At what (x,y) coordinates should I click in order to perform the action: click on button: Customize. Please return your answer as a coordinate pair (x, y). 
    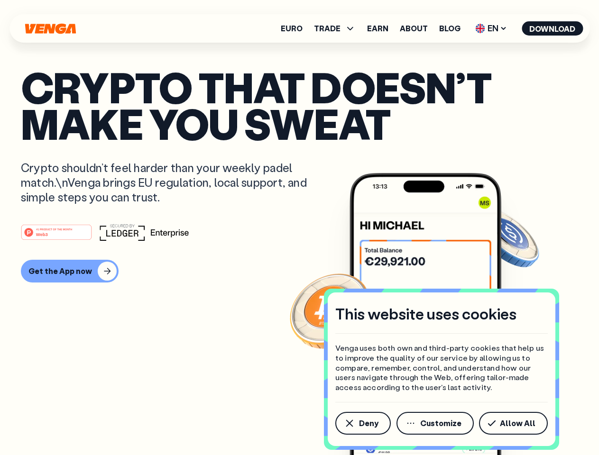
    Looking at the image, I should click on (435, 423).